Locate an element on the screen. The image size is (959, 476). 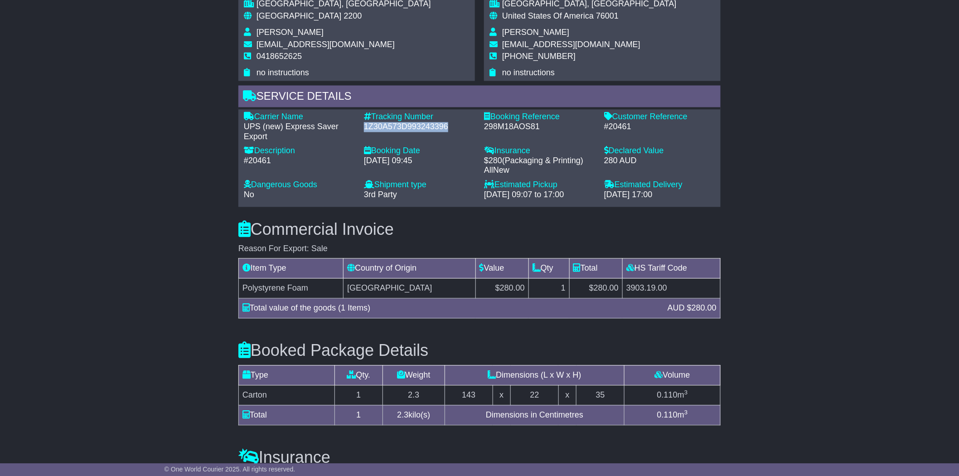
td: Value is located at coordinates (502, 269).